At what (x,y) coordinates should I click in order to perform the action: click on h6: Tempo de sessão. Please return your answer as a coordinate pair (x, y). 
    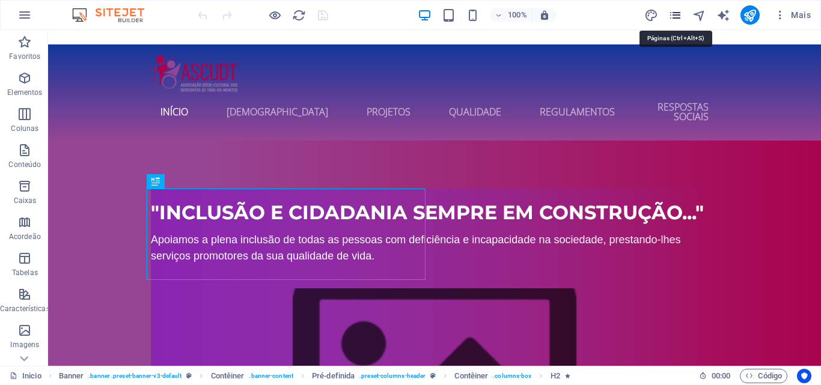
    Looking at the image, I should click on (714, 376).